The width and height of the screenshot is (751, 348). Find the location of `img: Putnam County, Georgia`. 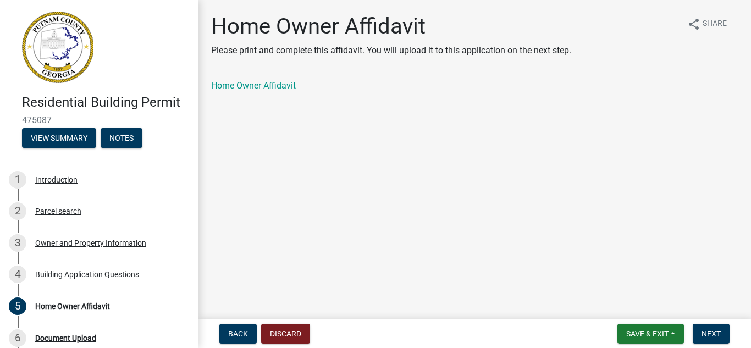

img: Putnam County, Georgia is located at coordinates (58, 47).